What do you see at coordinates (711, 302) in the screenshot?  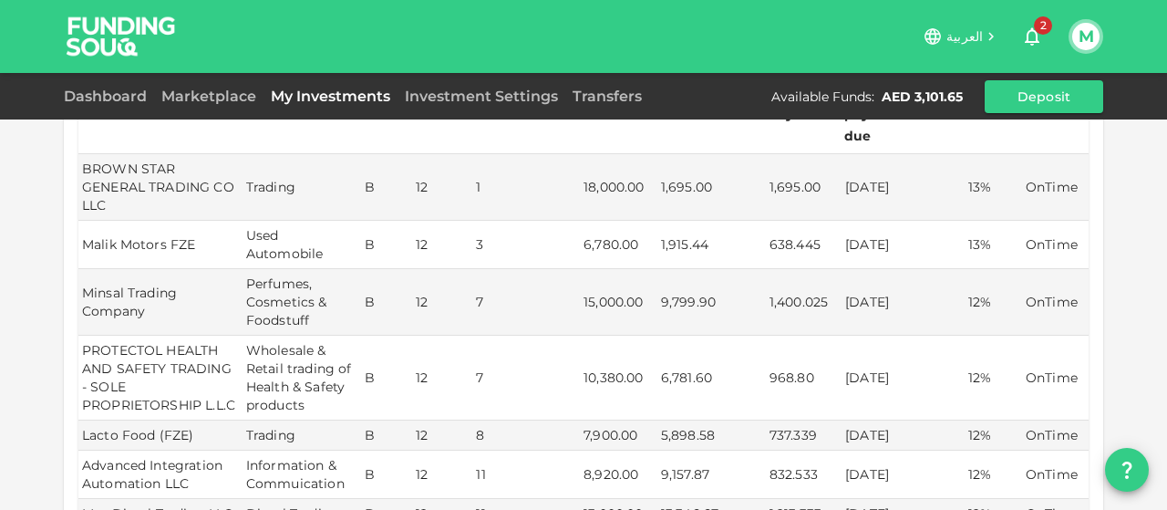 I see `td: 9,799.90` at bounding box center [711, 302].